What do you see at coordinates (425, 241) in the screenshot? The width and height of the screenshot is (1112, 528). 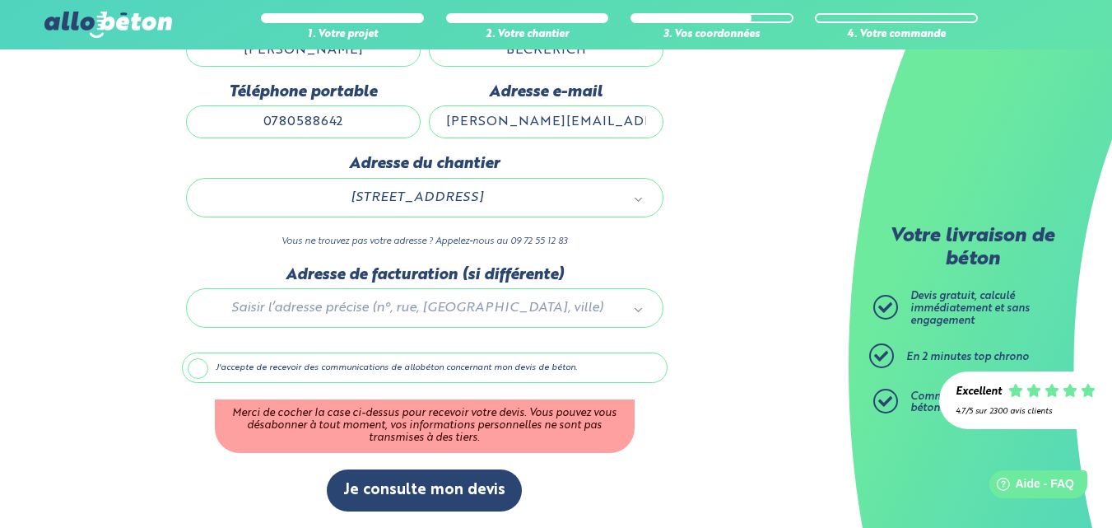 I see `p: Vous ne trouvez pas votre adresse ? Appelez-nous au 09 72 55 12 83` at bounding box center [425, 241].